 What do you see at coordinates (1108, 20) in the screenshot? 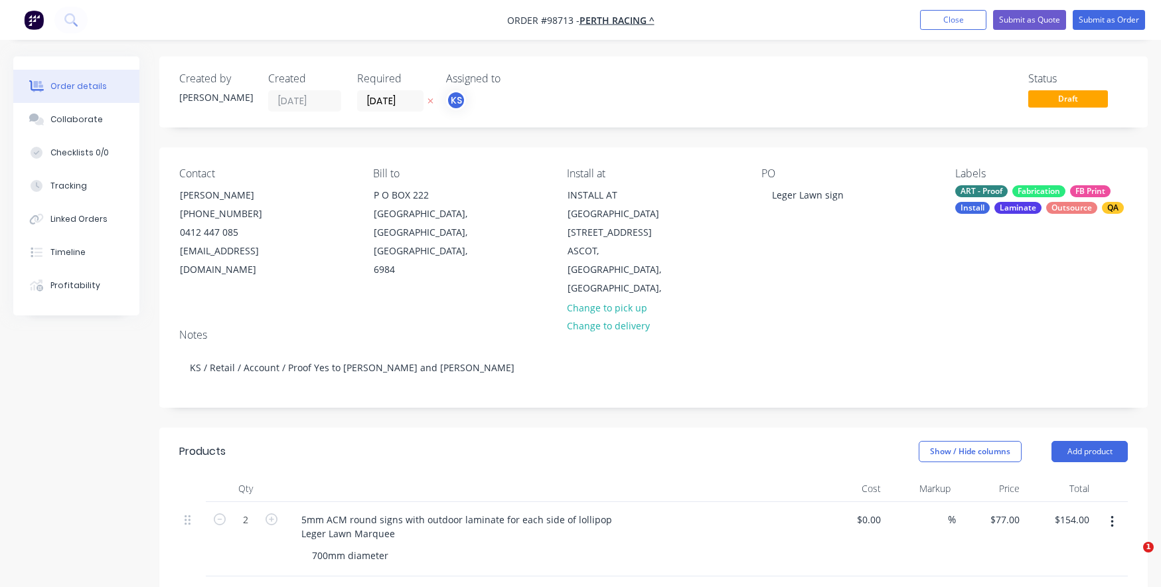
I see `button: Submit as Order` at bounding box center [1108, 20].